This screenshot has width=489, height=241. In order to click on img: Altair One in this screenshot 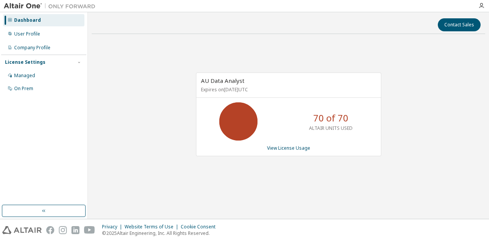, I will do `click(52, 6)`.